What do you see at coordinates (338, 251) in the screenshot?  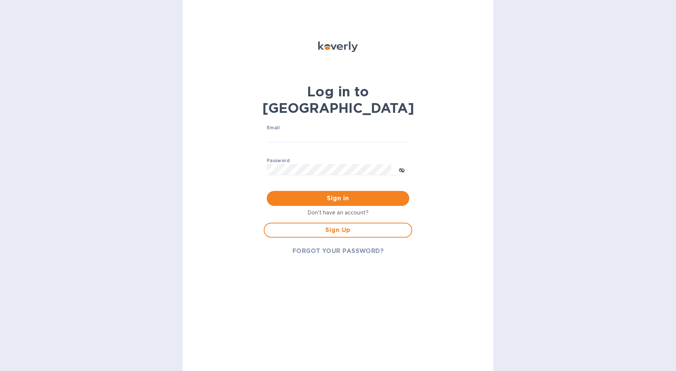 I see `span: FORGOT YOUR PASSWORD?` at bounding box center [338, 251].